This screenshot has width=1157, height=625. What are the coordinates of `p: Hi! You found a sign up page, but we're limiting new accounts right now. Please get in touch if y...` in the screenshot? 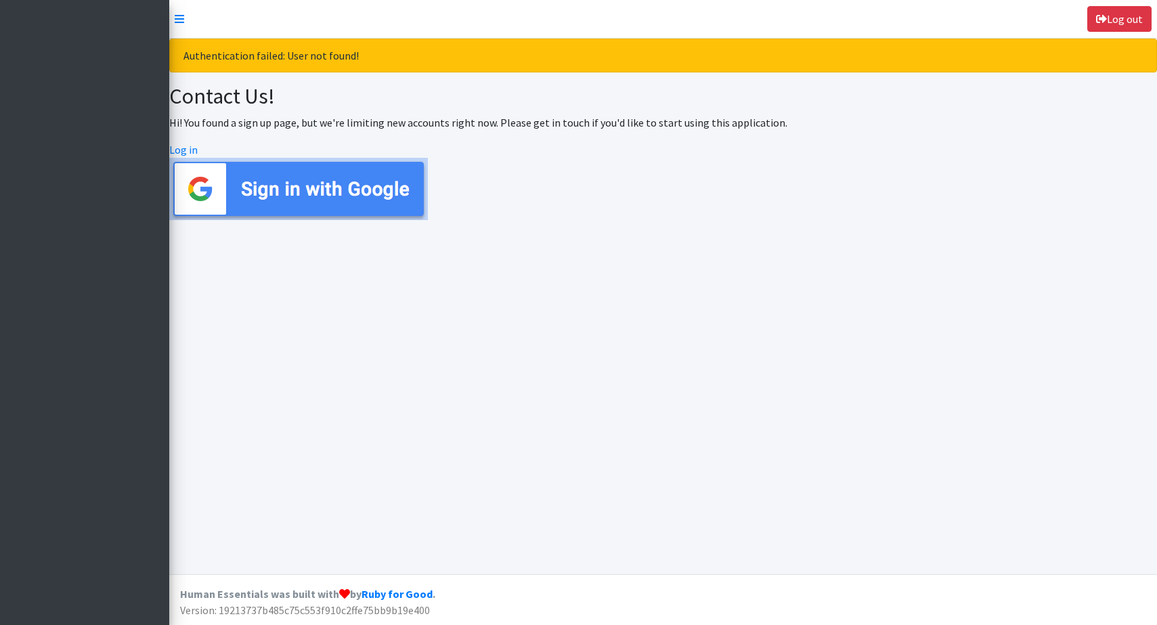 It's located at (663, 123).